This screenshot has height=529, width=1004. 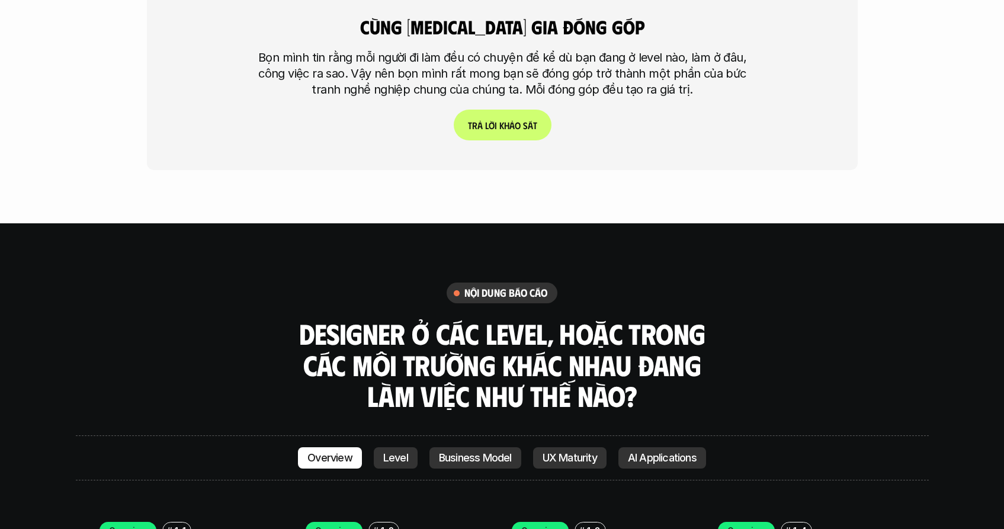 What do you see at coordinates (525, 125) in the screenshot?
I see `span: s` at bounding box center [525, 125].